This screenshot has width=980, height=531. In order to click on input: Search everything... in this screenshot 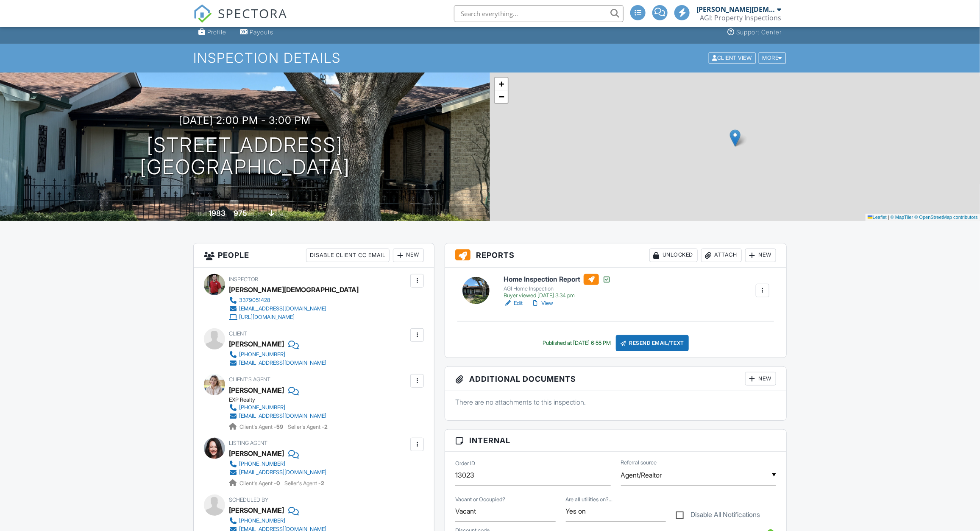, I will do `click(539, 14)`.